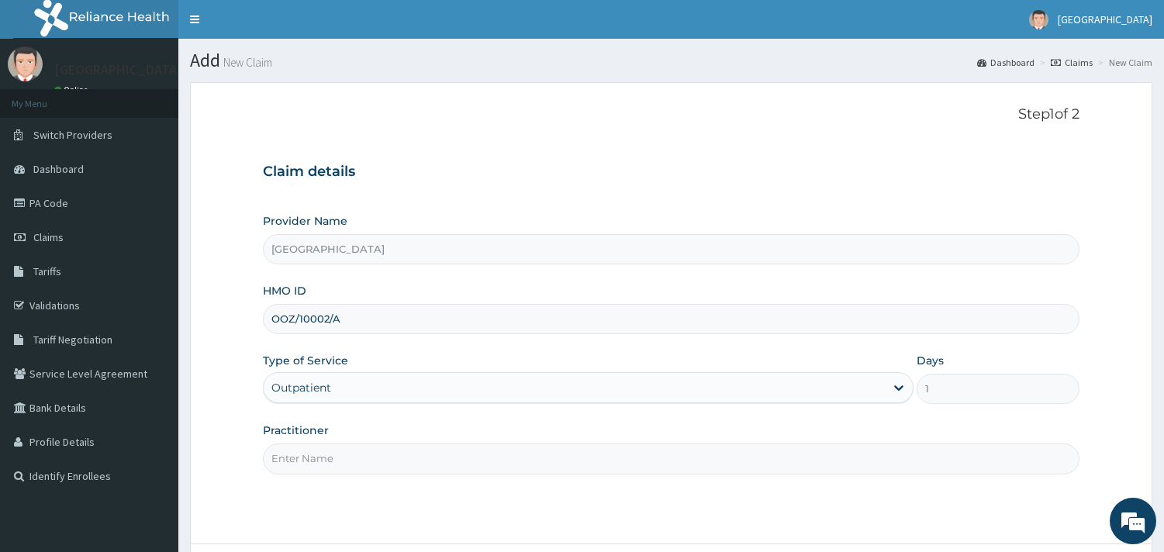  What do you see at coordinates (671, 172) in the screenshot?
I see `h3: Claim details` at bounding box center [671, 172].